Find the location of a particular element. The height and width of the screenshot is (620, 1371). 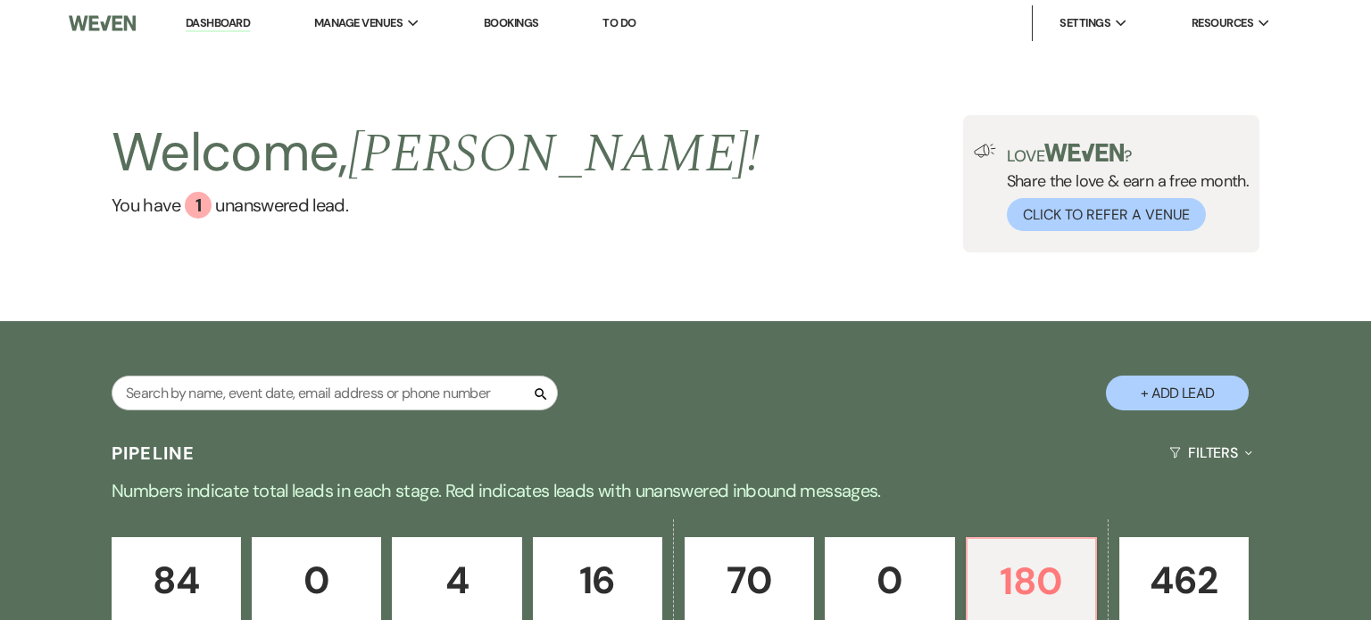

button: Click to Refer a Venue is located at coordinates (1106, 214).